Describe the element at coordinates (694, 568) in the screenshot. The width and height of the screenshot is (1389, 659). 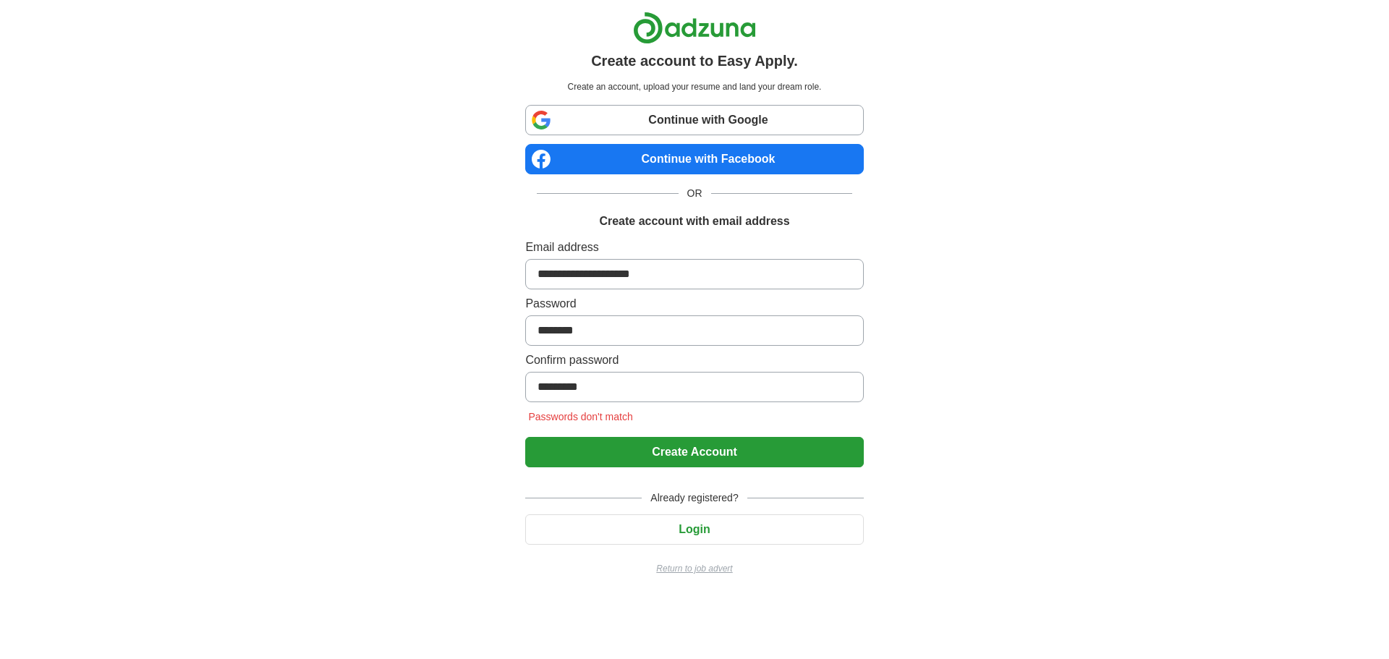
I see `p: Return to job advert` at that location.